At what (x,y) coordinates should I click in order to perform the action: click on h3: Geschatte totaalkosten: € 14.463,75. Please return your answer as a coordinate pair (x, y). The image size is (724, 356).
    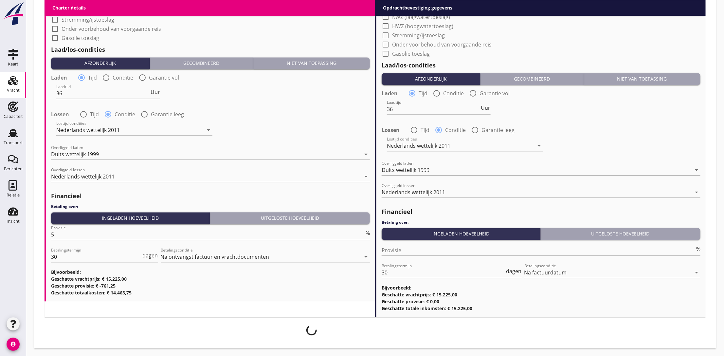
    Looking at the image, I should click on (210, 292).